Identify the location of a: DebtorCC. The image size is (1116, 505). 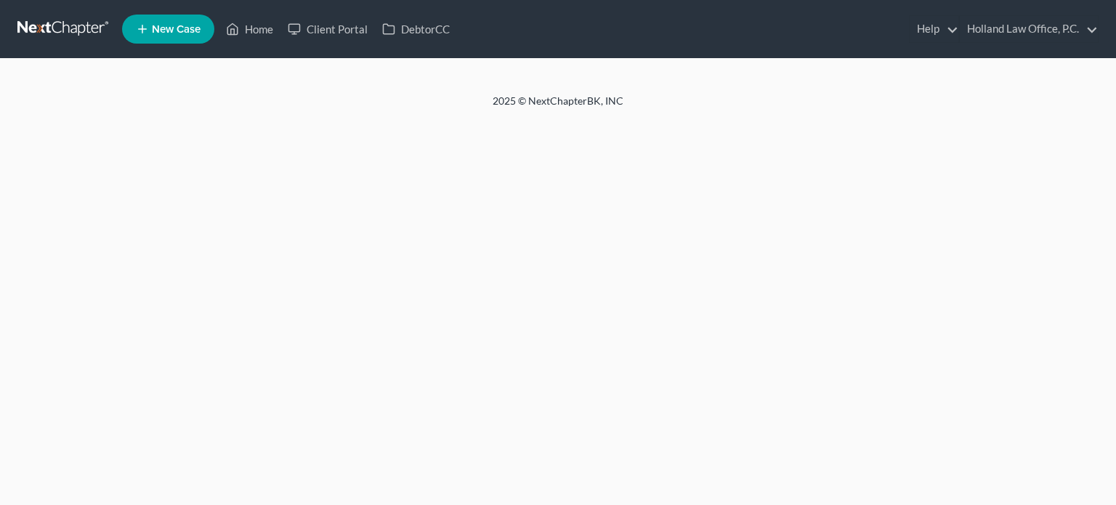
(415, 29).